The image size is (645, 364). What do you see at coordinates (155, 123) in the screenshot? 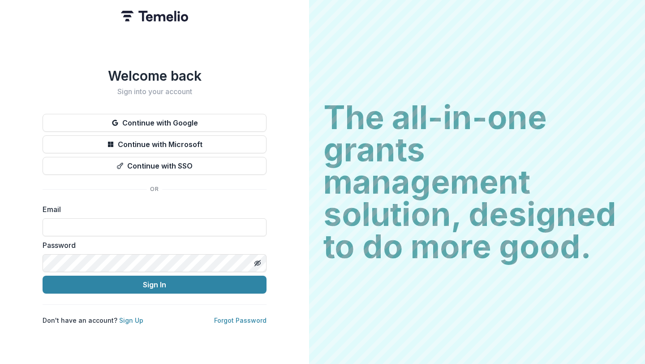
I see `button: Continue with Google` at bounding box center [155, 123].